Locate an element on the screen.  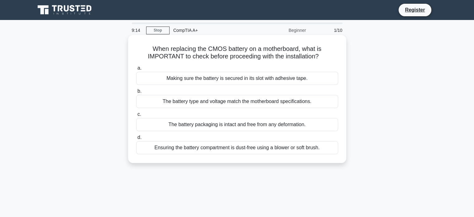
span: a. is located at coordinates (139, 68).